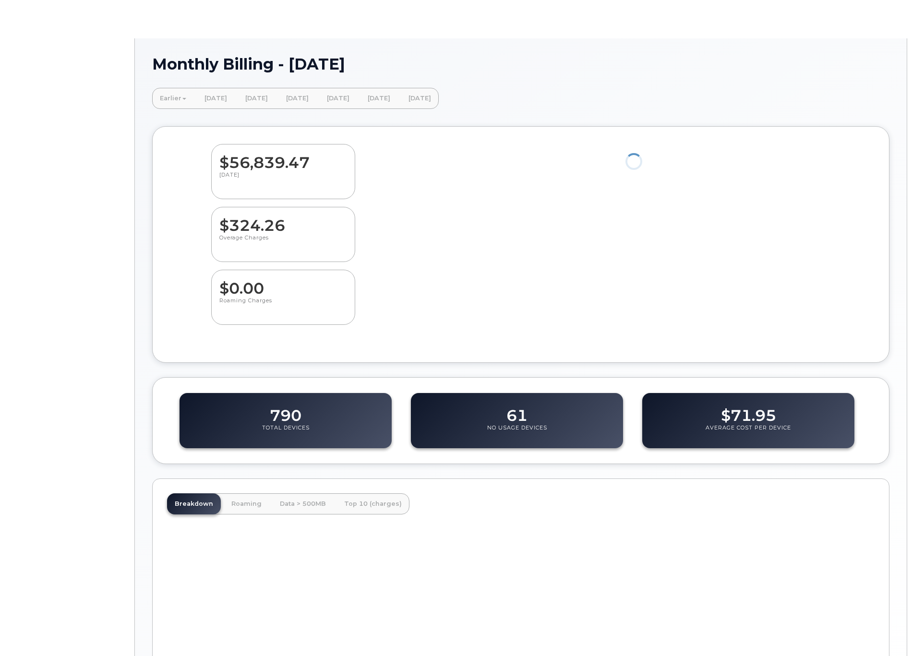 Image resolution: width=912 pixels, height=656 pixels. What do you see at coordinates (286, 411) in the screenshot?
I see `dd: 790` at bounding box center [286, 411].